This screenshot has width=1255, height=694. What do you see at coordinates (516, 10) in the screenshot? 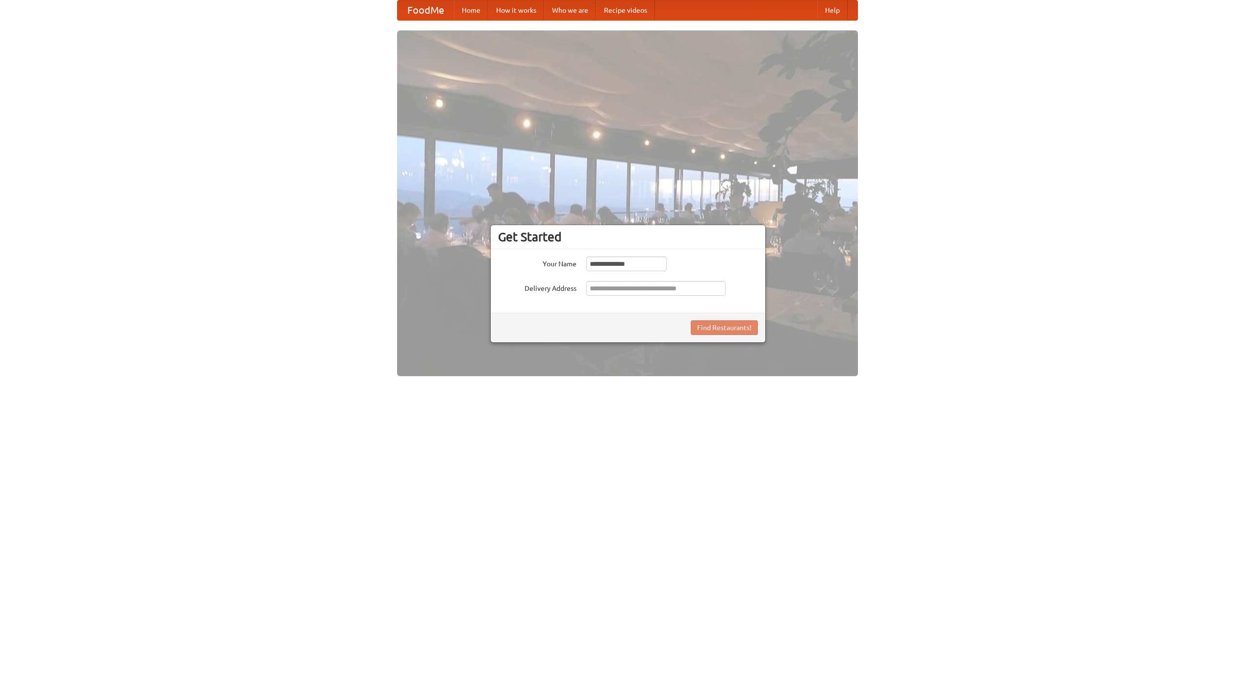
I see `a: How it works` at bounding box center [516, 10].